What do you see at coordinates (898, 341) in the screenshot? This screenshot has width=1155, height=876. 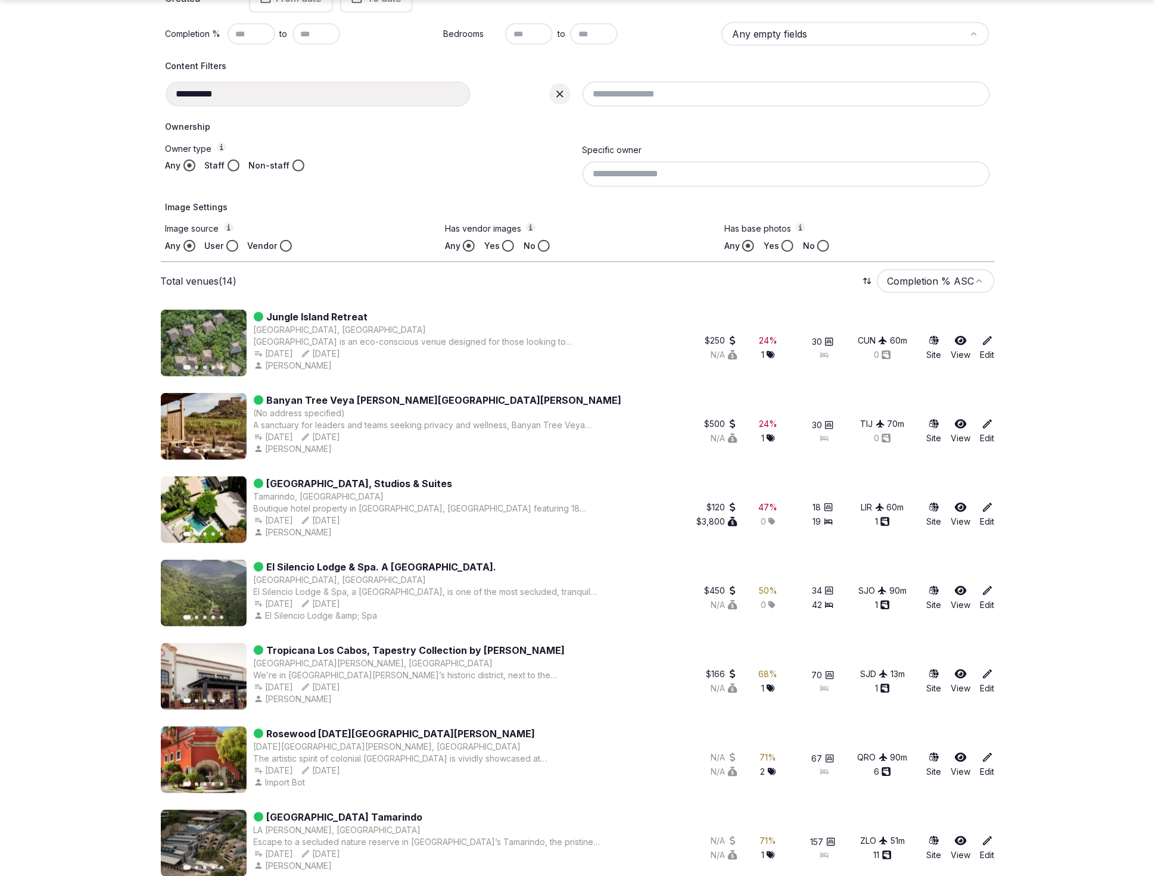 I see `div: 60 m` at bounding box center [898, 341].